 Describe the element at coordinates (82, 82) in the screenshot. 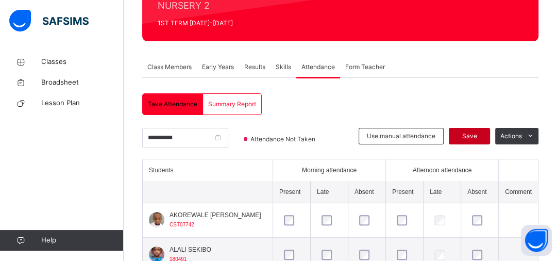

I see `span: Broadsheet` at that location.